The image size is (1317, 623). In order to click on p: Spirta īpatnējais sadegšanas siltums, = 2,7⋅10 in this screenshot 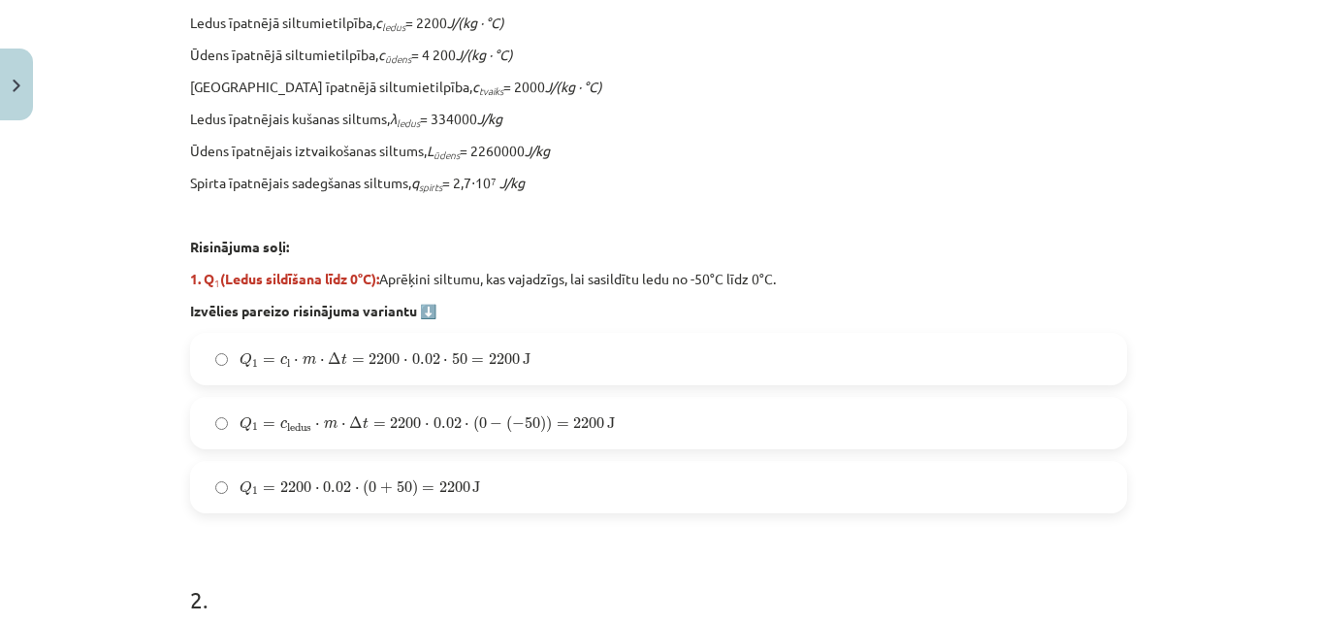, I will do `click(658, 182)`.